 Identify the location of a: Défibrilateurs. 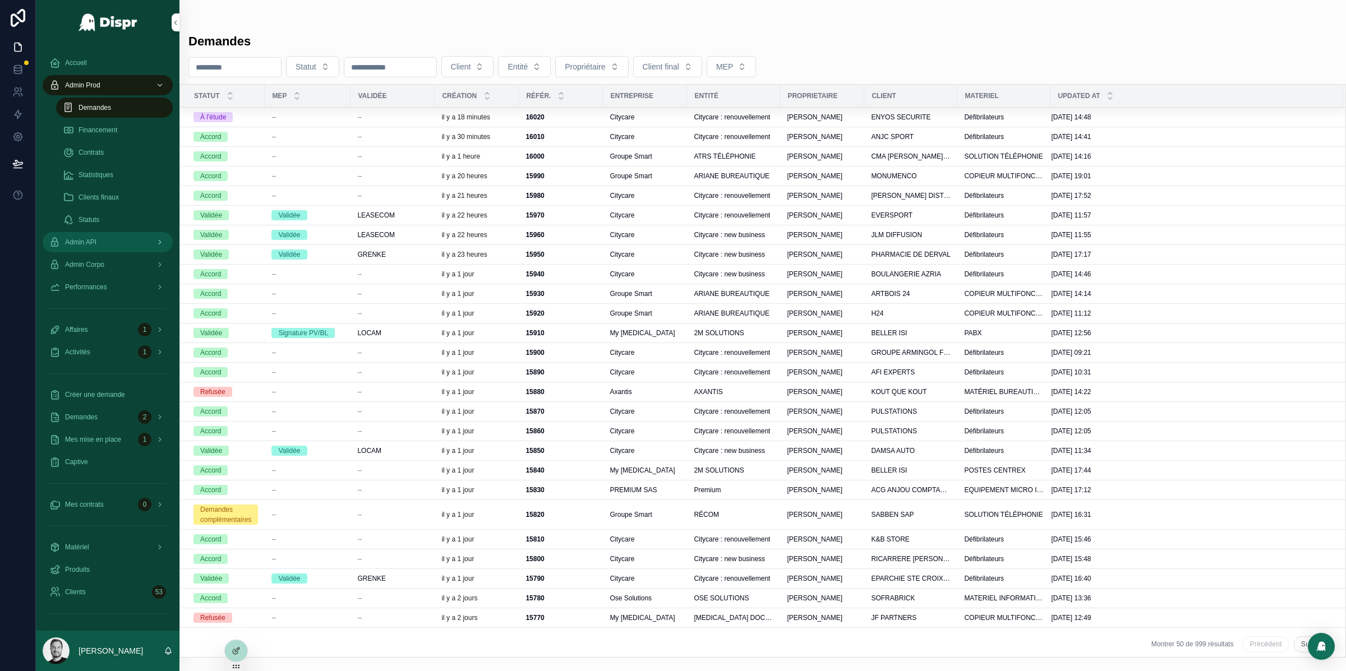
(1004, 215).